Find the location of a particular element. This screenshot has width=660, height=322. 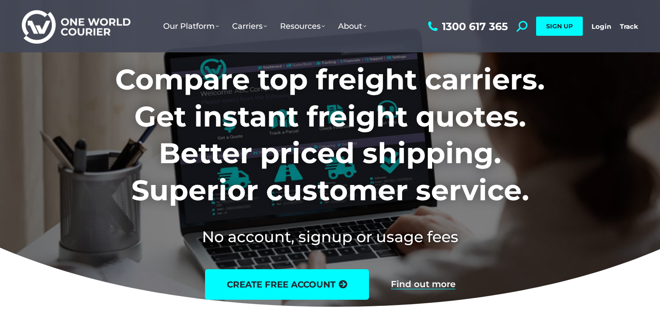

a: Login is located at coordinates (601, 26).